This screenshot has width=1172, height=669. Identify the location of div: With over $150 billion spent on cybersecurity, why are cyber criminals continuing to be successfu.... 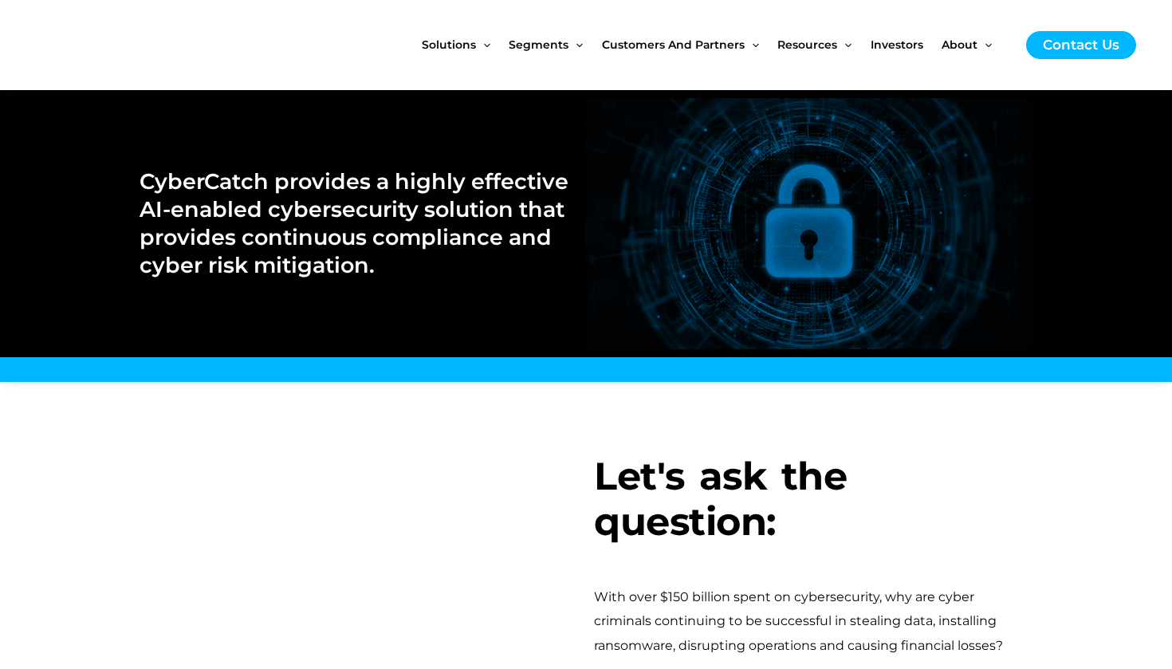
(813, 621).